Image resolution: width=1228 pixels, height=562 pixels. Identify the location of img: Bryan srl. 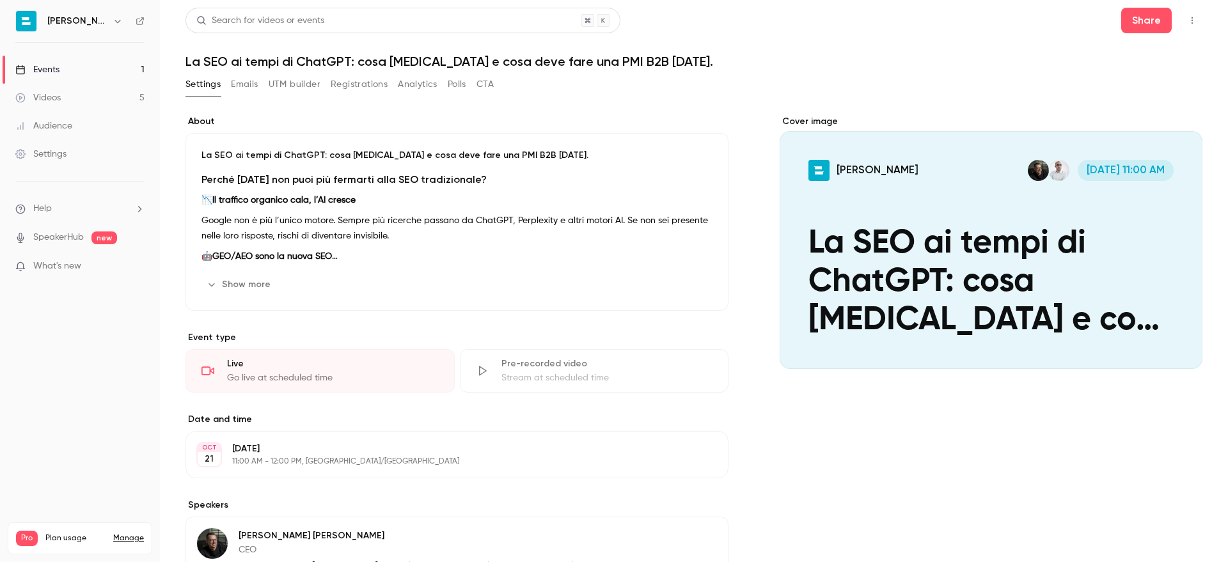
(26, 21).